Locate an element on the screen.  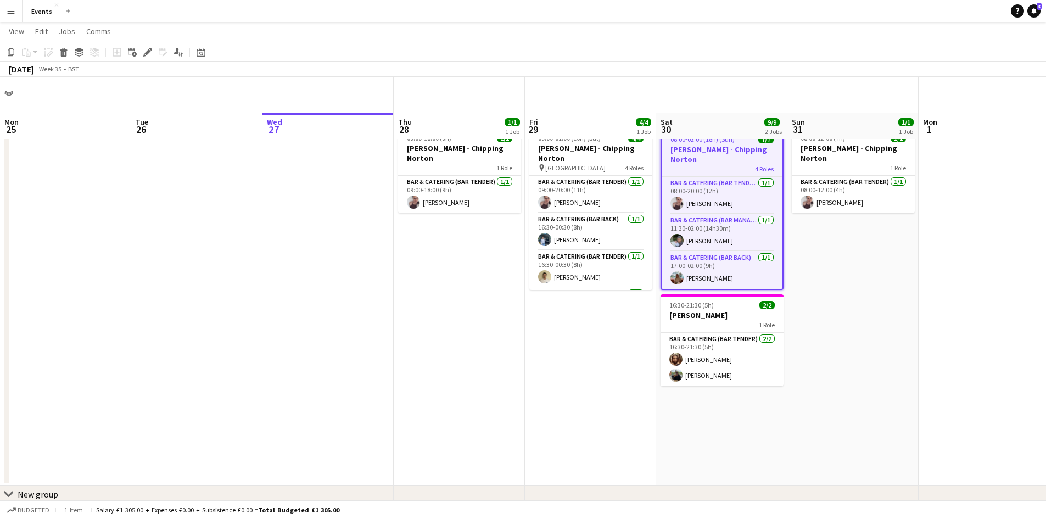
span: Edit is located at coordinates (41, 31).